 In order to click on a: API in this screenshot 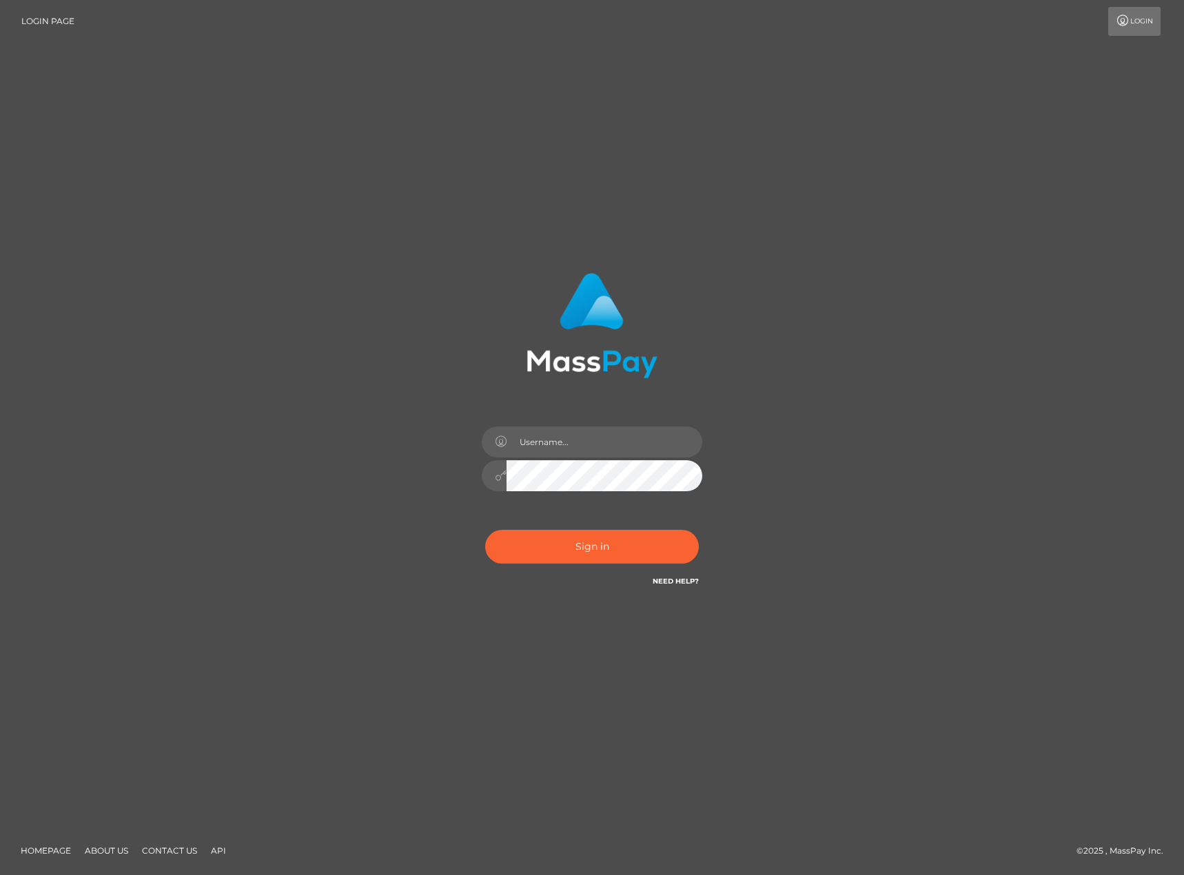, I will do `click(218, 850)`.